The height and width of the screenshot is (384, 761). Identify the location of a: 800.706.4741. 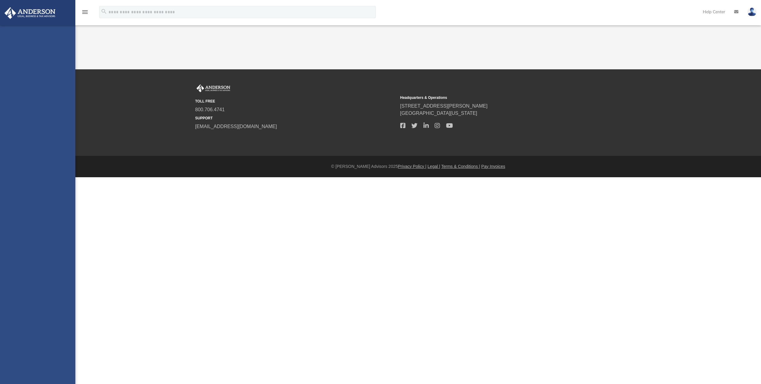
(210, 109).